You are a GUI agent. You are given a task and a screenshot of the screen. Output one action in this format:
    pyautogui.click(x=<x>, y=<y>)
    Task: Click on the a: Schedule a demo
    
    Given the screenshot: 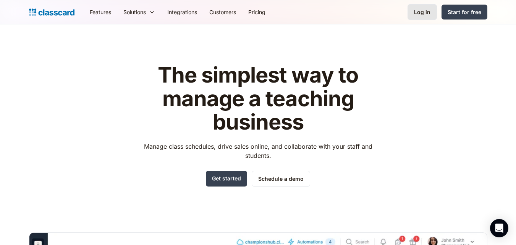 What is the action you would take?
    pyautogui.click(x=281, y=178)
    